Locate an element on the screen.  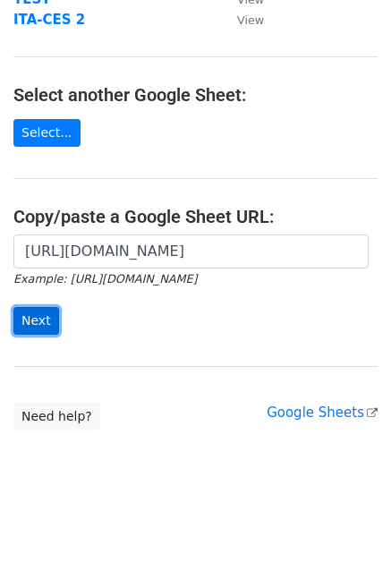
a: Select... is located at coordinates (47, 133).